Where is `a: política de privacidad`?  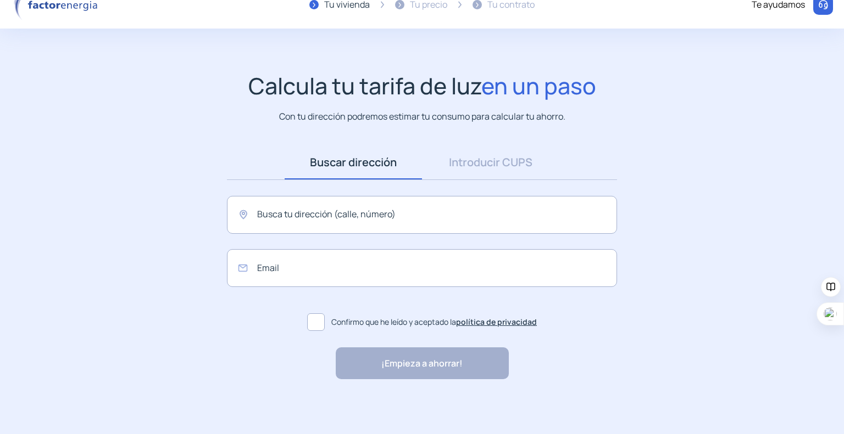 a: política de privacidad is located at coordinates (496, 322).